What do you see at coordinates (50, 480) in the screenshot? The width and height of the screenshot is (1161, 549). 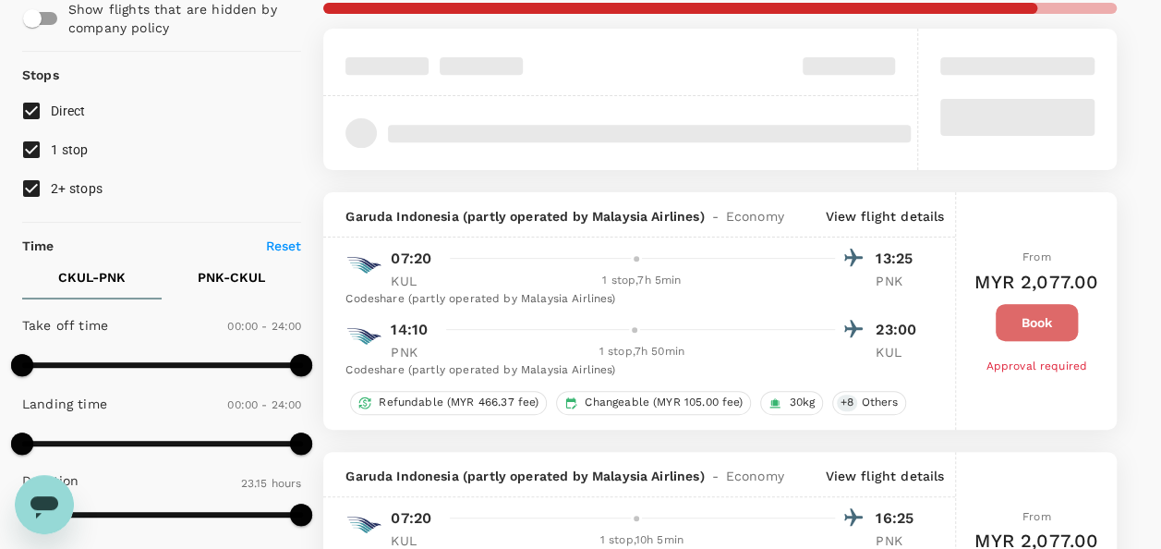 I see `p: Duration` at bounding box center [50, 480].